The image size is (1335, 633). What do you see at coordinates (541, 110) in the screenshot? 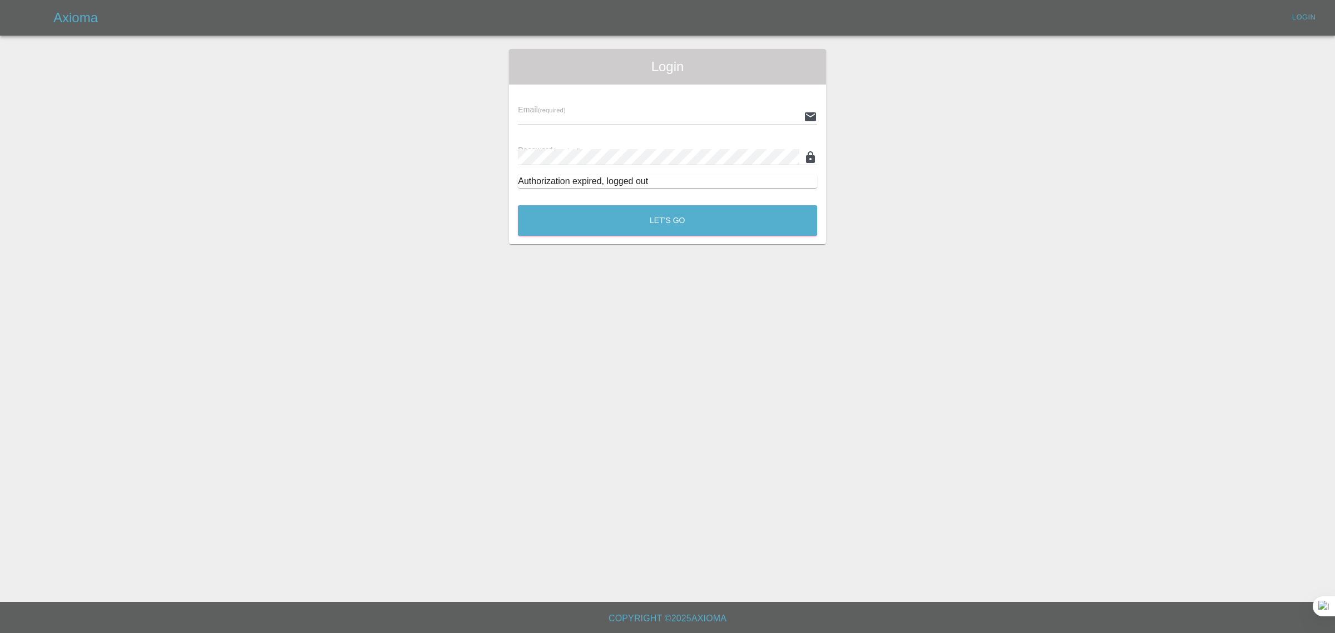
I see `span: Email` at bounding box center [541, 110].